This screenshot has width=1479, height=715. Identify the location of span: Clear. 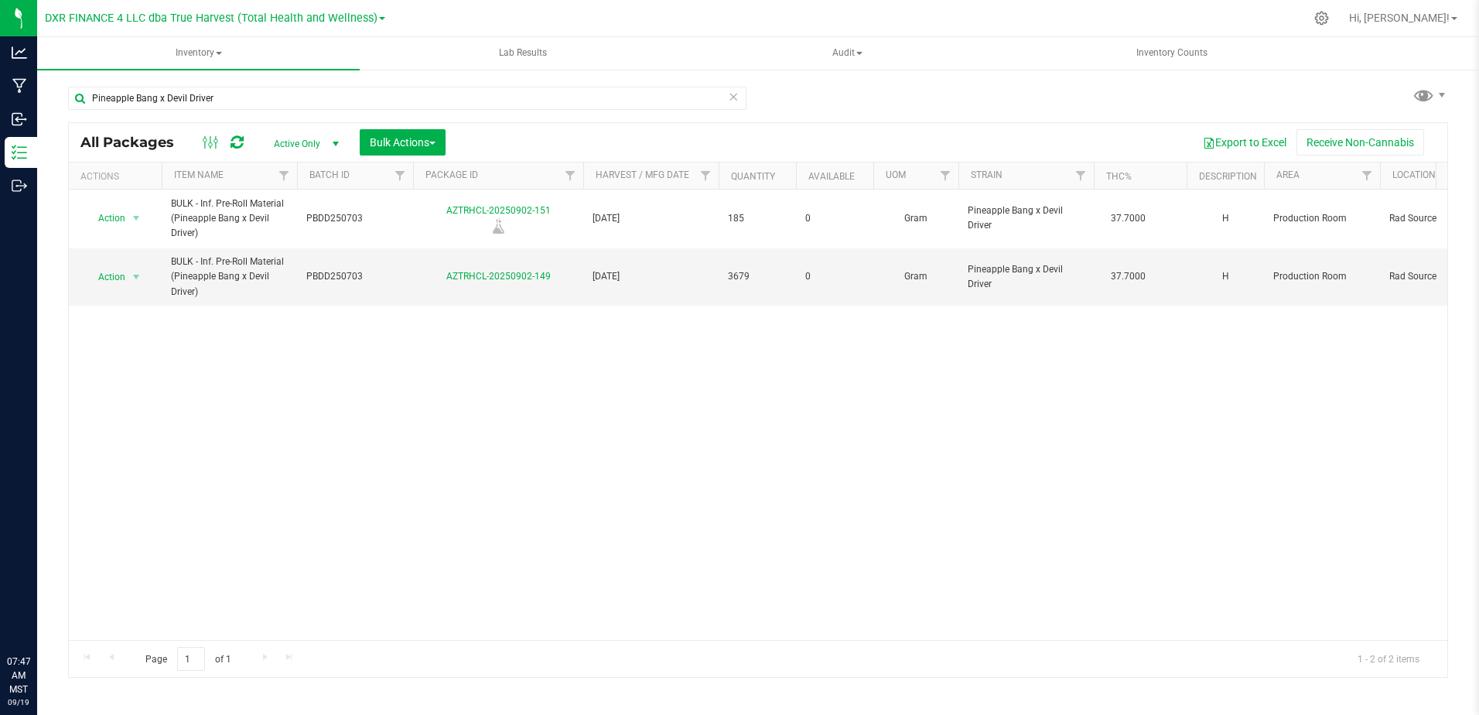
(733, 97).